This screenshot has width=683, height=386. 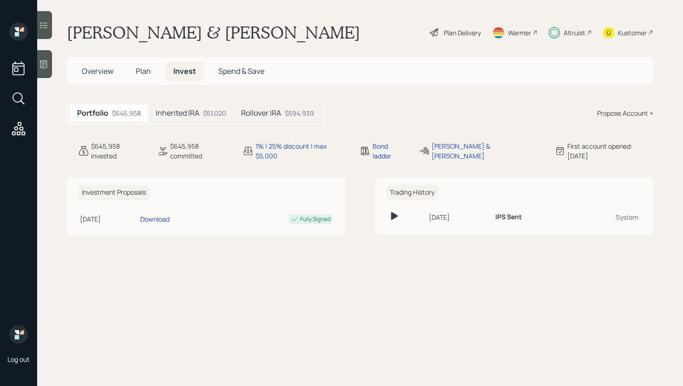 I want to click on div: 1% | 25% discount | max $5,000, so click(x=302, y=151).